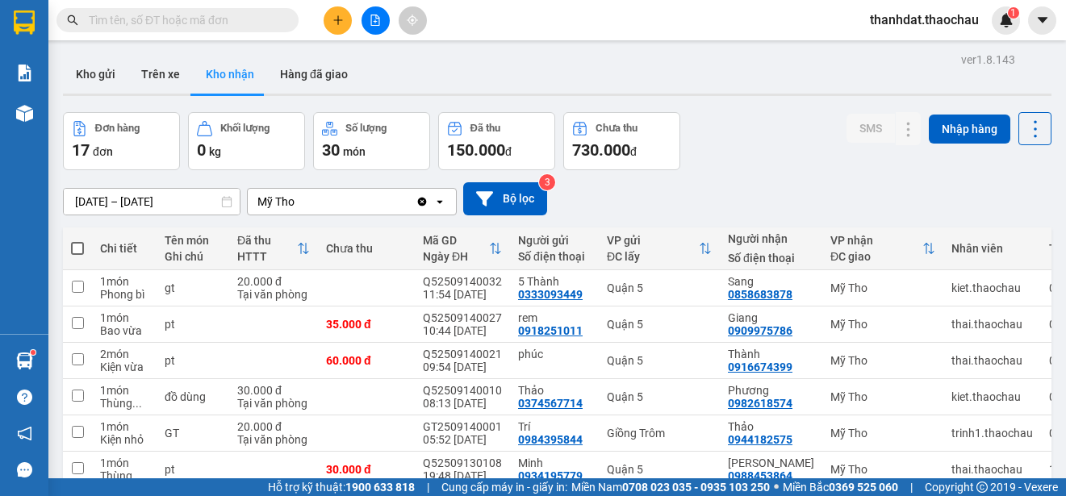 The image size is (1066, 496). I want to click on div: VP gửi, so click(653, 241).